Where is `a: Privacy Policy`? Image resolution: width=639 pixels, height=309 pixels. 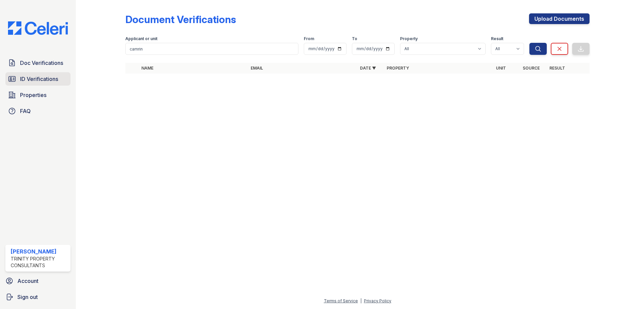
a: Privacy Policy is located at coordinates (378, 301).